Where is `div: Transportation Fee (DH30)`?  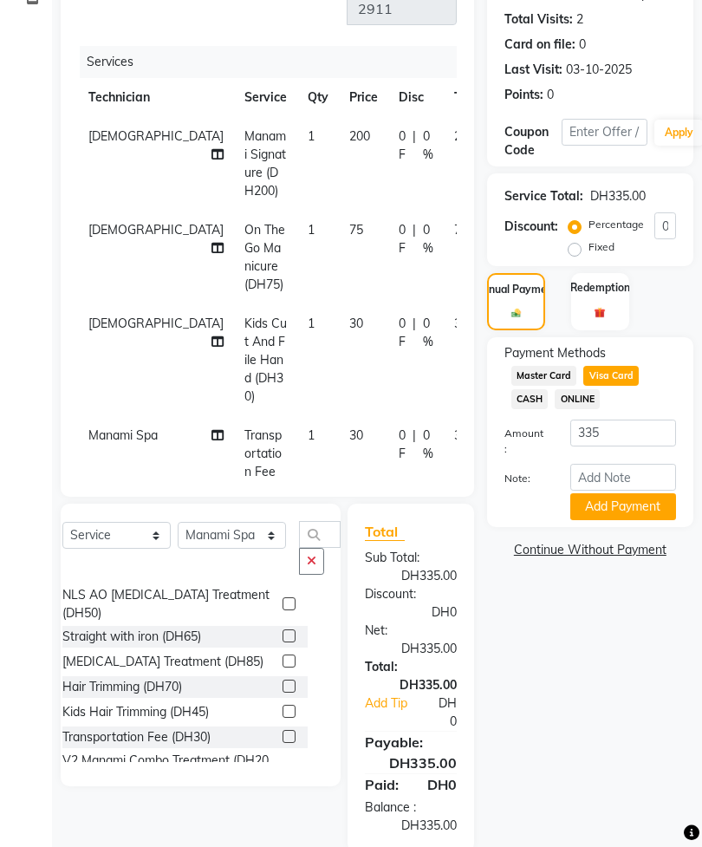 div: Transportation Fee (DH30) is located at coordinates (136, 737).